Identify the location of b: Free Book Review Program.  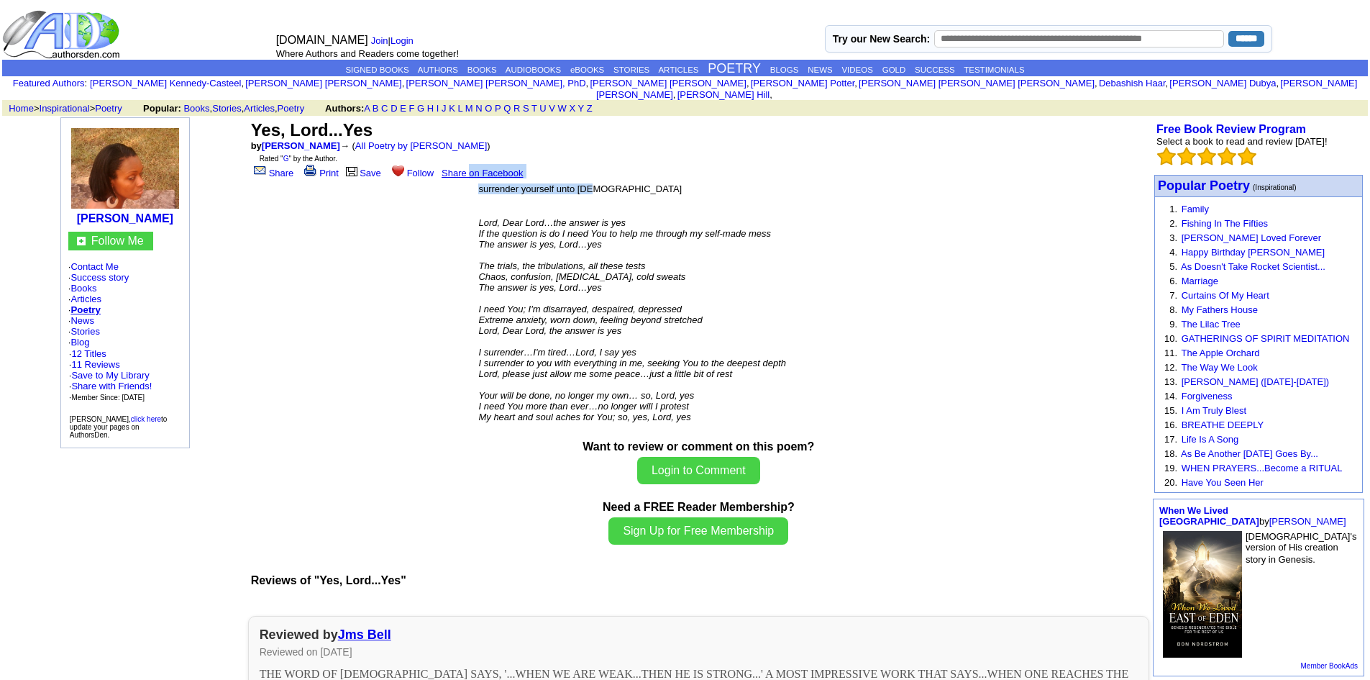
(1231, 129).